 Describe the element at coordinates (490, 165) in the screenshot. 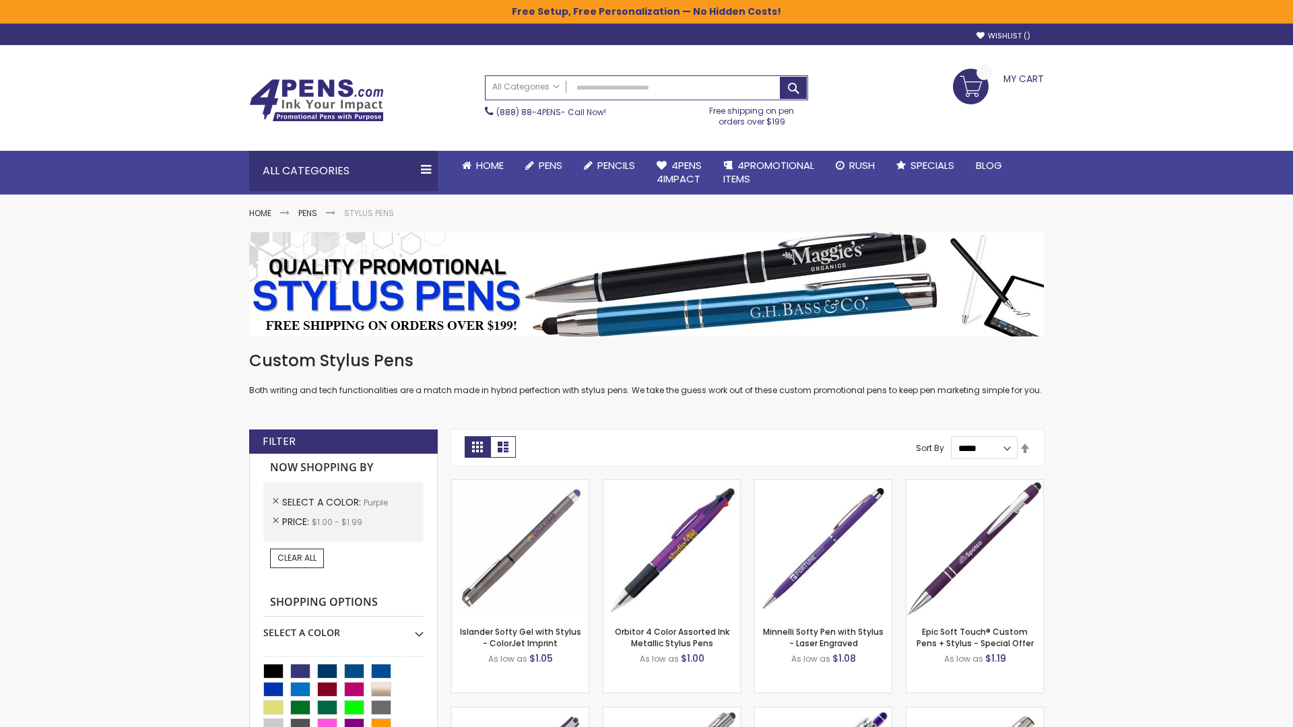

I see `span: Home` at that location.